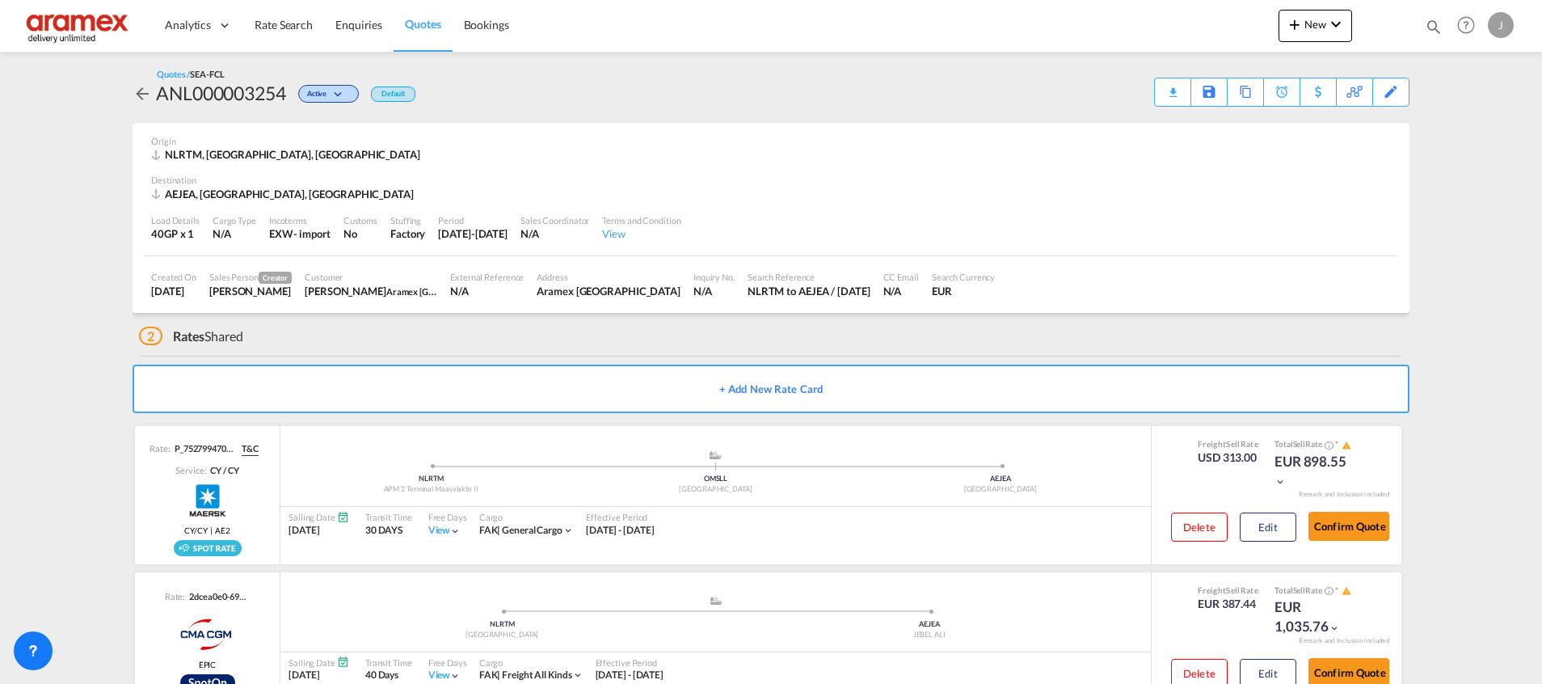 This screenshot has width=1542, height=684. Describe the element at coordinates (175, 234) in the screenshot. I see `div: 40GP x 1` at that location.